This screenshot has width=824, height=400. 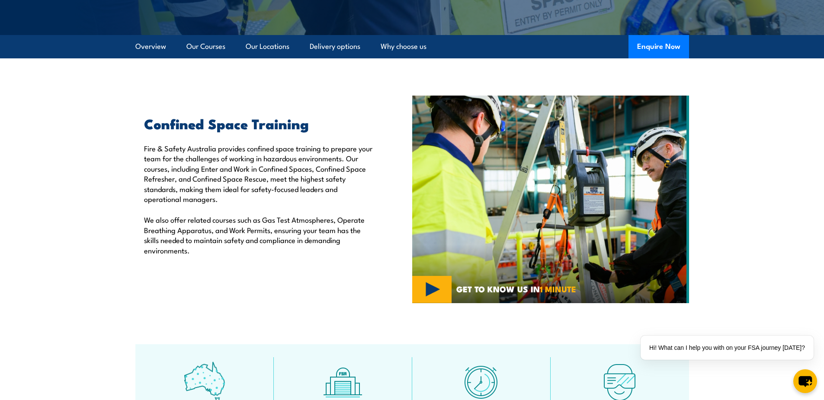 I want to click on a: Delivery options, so click(x=335, y=46).